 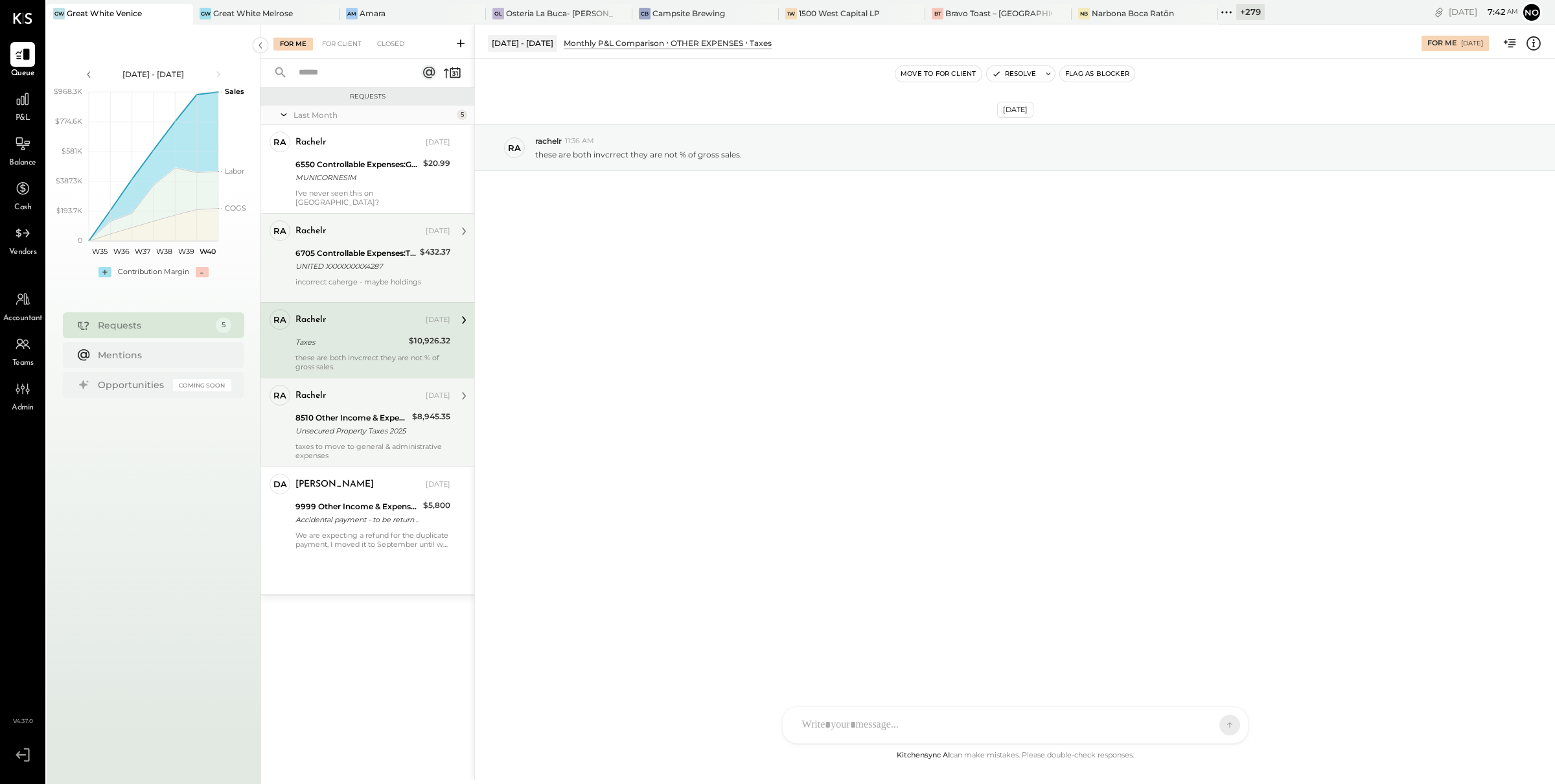 I want to click on div: Campsite Brewing, so click(x=689, y=13).